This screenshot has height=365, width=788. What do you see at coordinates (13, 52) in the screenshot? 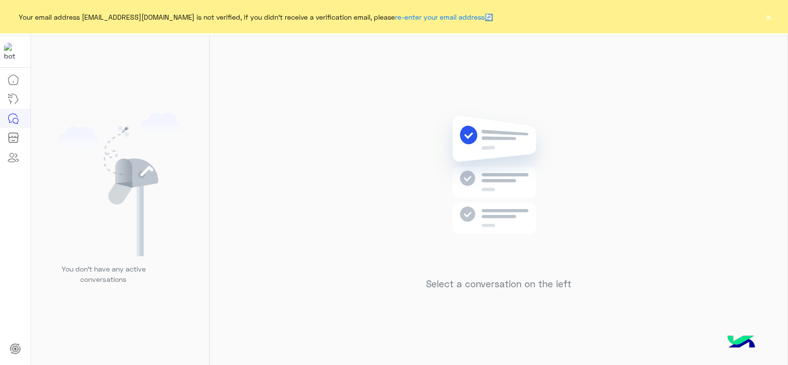
I see `img: 1403182699927242` at bounding box center [13, 52].